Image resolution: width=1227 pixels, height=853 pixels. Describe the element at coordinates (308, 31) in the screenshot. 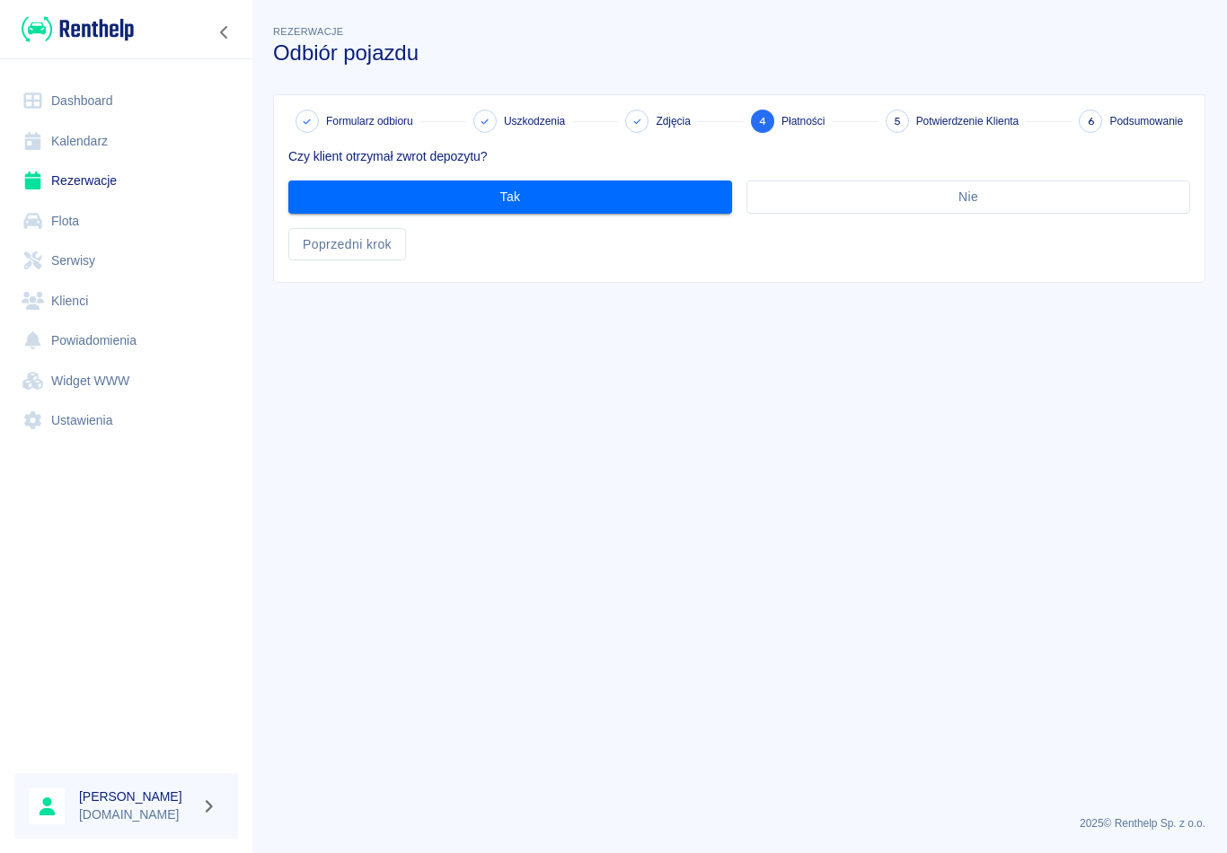

I see `span: Rezerwacje` at that location.